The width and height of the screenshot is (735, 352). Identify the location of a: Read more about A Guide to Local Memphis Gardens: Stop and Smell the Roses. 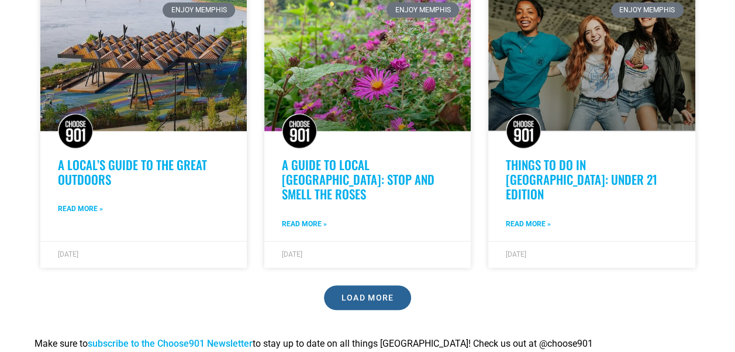
(304, 224).